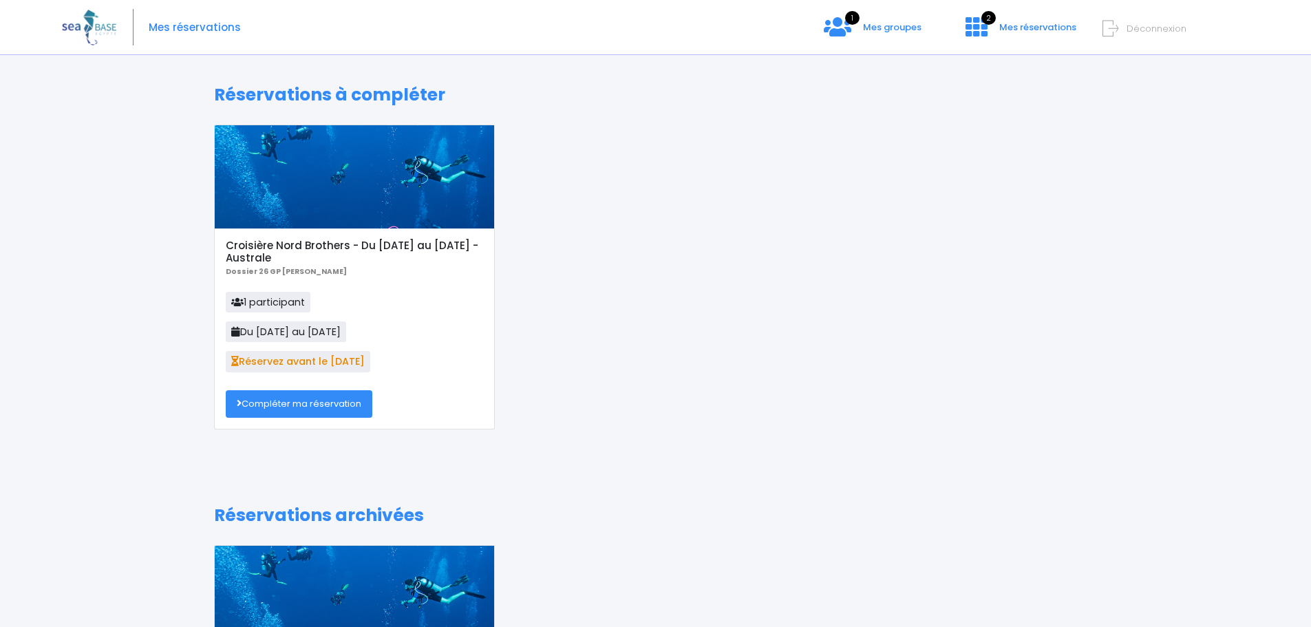 This screenshot has width=1311, height=627. I want to click on h1: Réservations archivées, so click(655, 516).